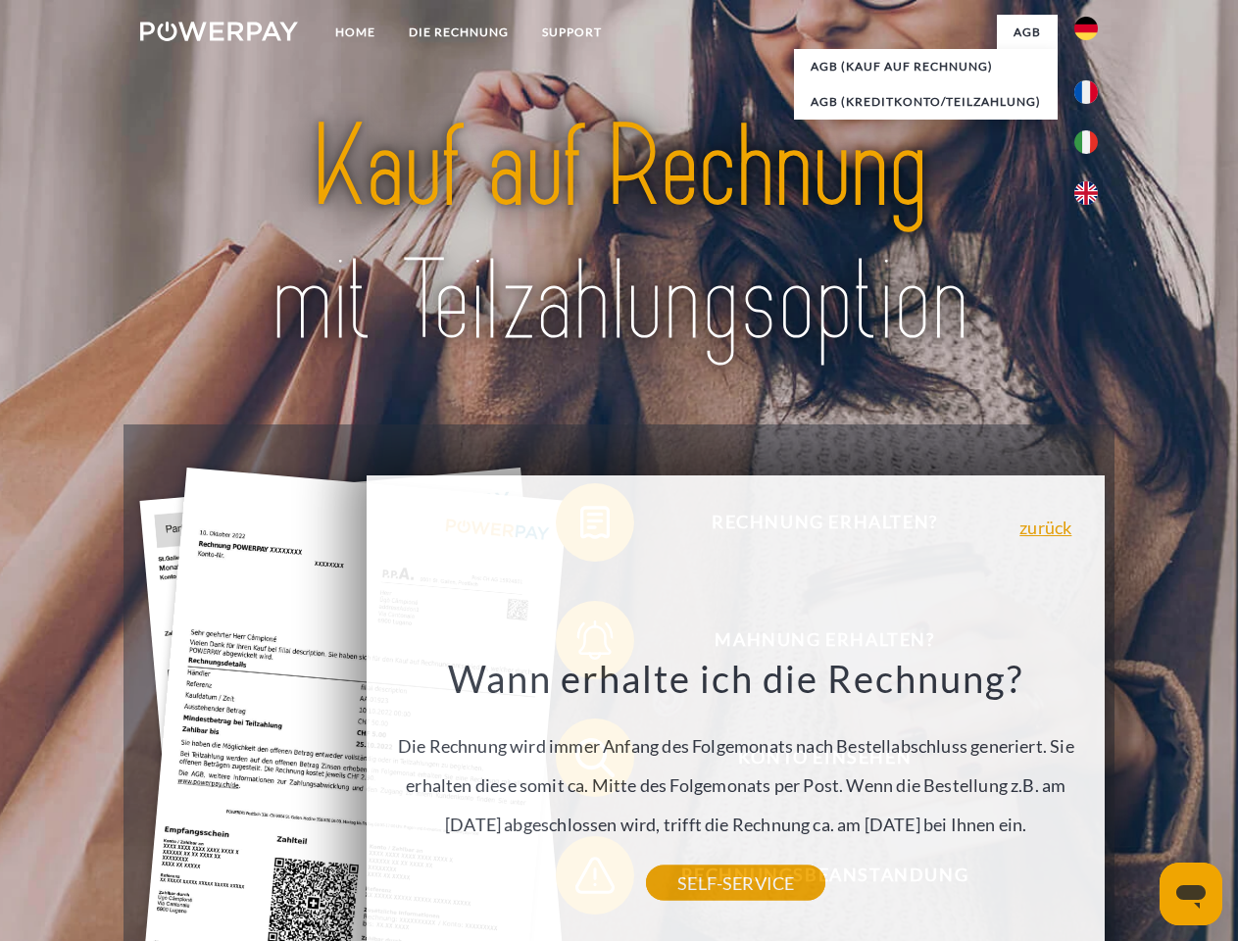 This screenshot has height=941, width=1238. What do you see at coordinates (1086, 142) in the screenshot?
I see `img: it` at bounding box center [1086, 142].